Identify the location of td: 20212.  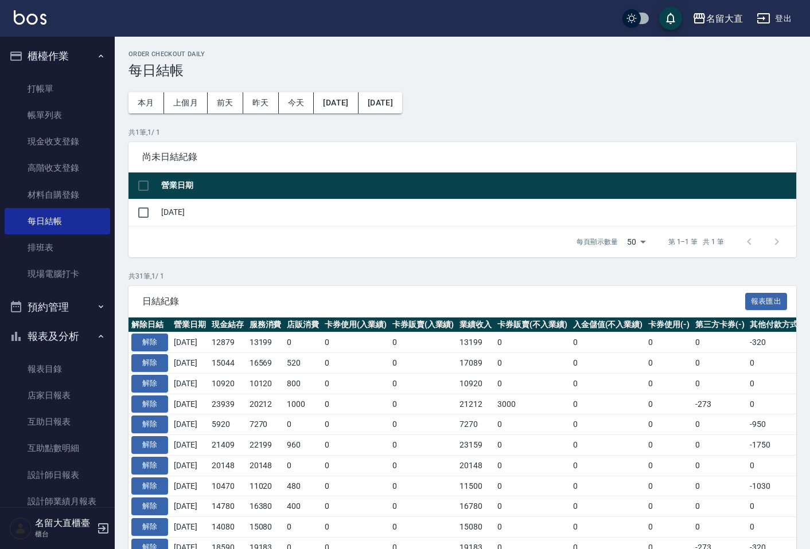
(266, 404).